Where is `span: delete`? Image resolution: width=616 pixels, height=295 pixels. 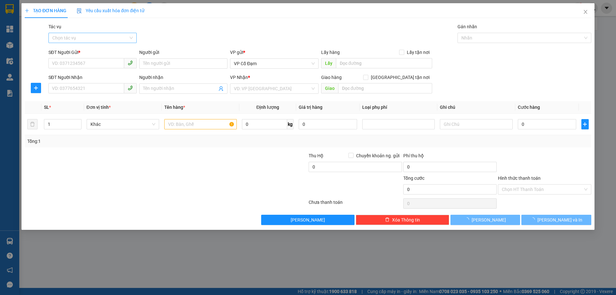
span: delete is located at coordinates (387, 220).